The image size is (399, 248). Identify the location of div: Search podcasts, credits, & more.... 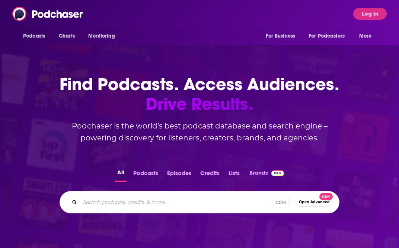
(199, 202).